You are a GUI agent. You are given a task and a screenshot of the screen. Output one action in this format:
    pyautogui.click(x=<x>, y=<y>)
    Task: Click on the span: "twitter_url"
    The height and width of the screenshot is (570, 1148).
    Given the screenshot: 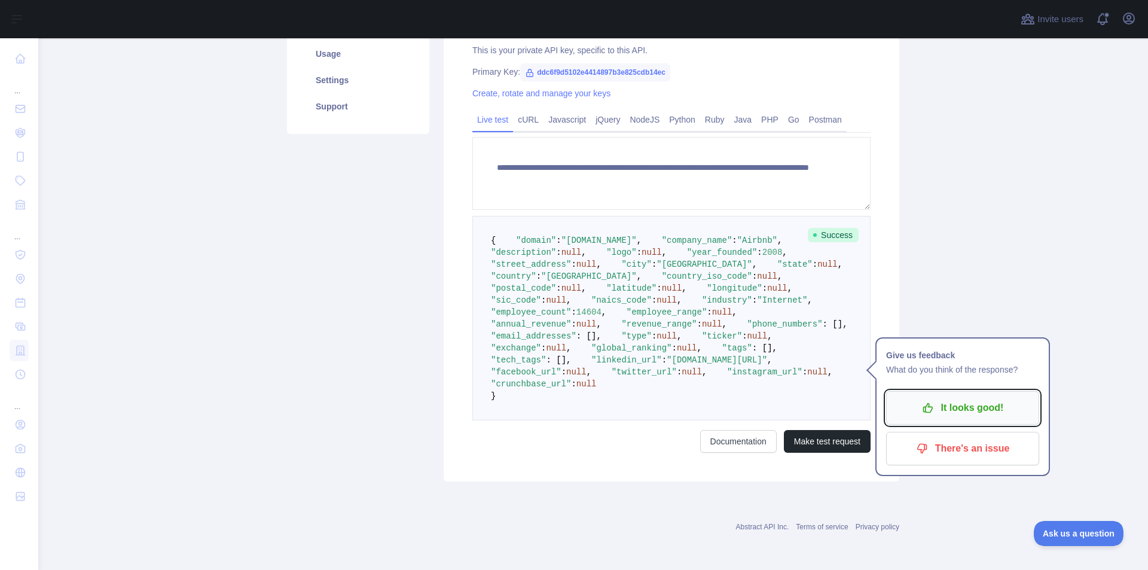 What is the action you would take?
    pyautogui.click(x=644, y=372)
    